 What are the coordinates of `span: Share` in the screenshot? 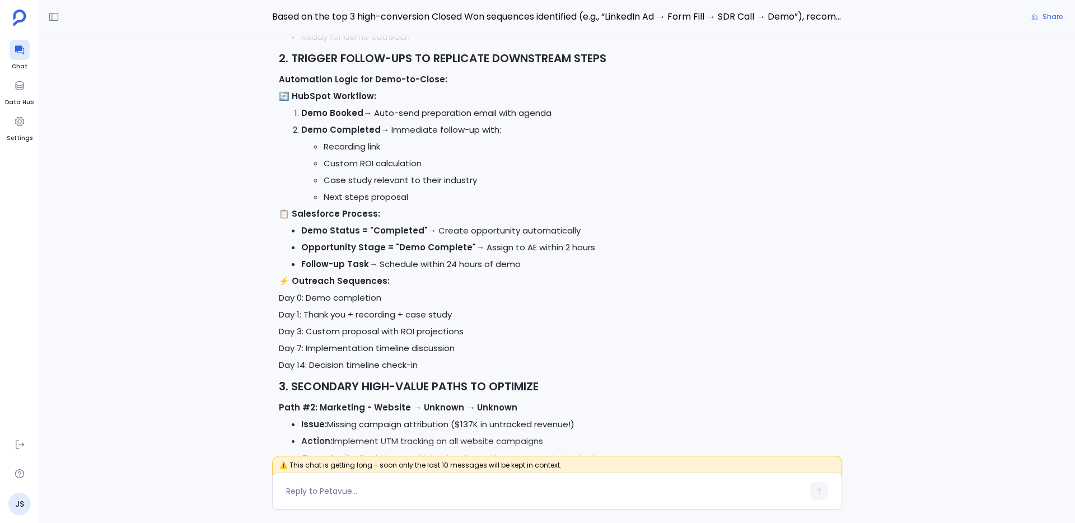 It's located at (1053, 17).